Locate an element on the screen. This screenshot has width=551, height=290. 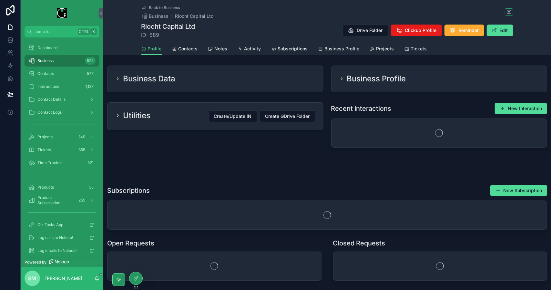
span: Contact Logs is located at coordinates (49, 112).